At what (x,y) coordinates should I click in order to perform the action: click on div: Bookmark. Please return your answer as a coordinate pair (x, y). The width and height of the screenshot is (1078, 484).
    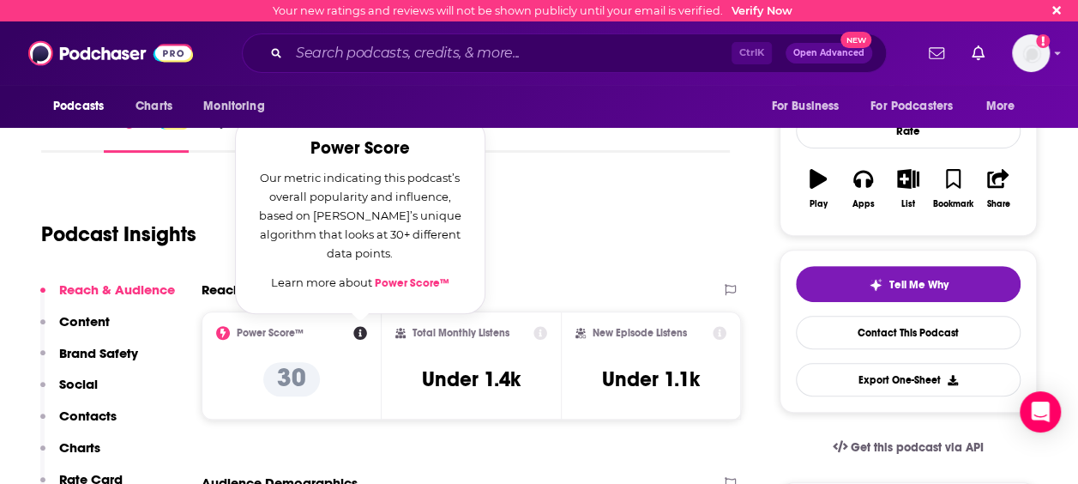
    Looking at the image, I should click on (953, 204).